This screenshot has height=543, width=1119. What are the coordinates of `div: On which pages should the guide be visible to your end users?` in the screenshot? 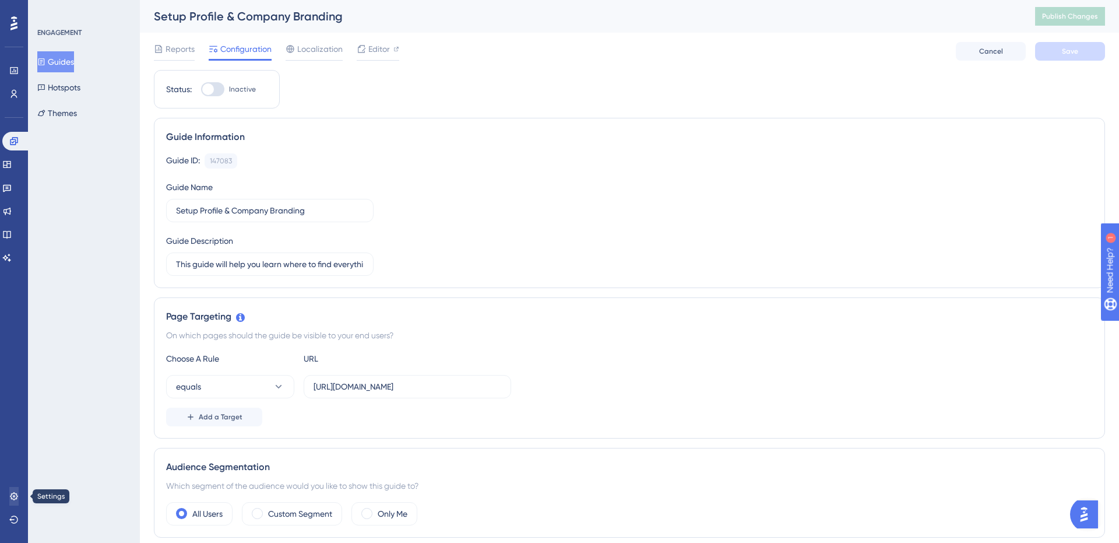 It's located at (630, 335).